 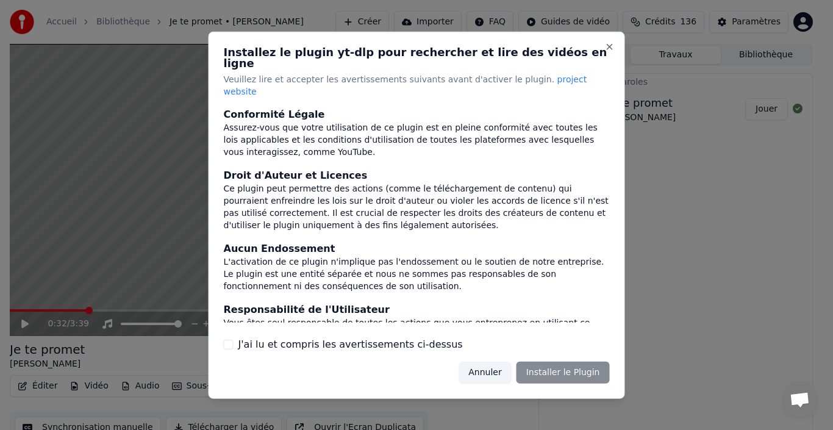 I want to click on div: Vous êtes seul responsable de toutes les actions que vous entreprenez en utilisant ce plugin. Cel..., so click(x=416, y=335).